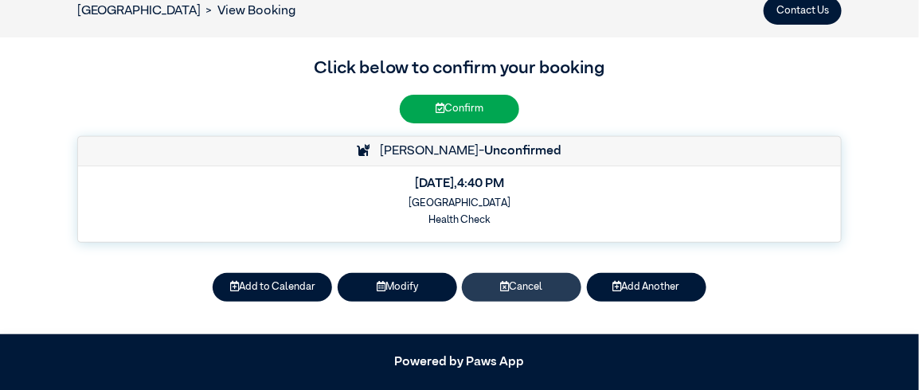 The width and height of the screenshot is (919, 390). What do you see at coordinates (460, 362) in the screenshot?
I see `h5: Powered by Paws App` at bounding box center [460, 362].